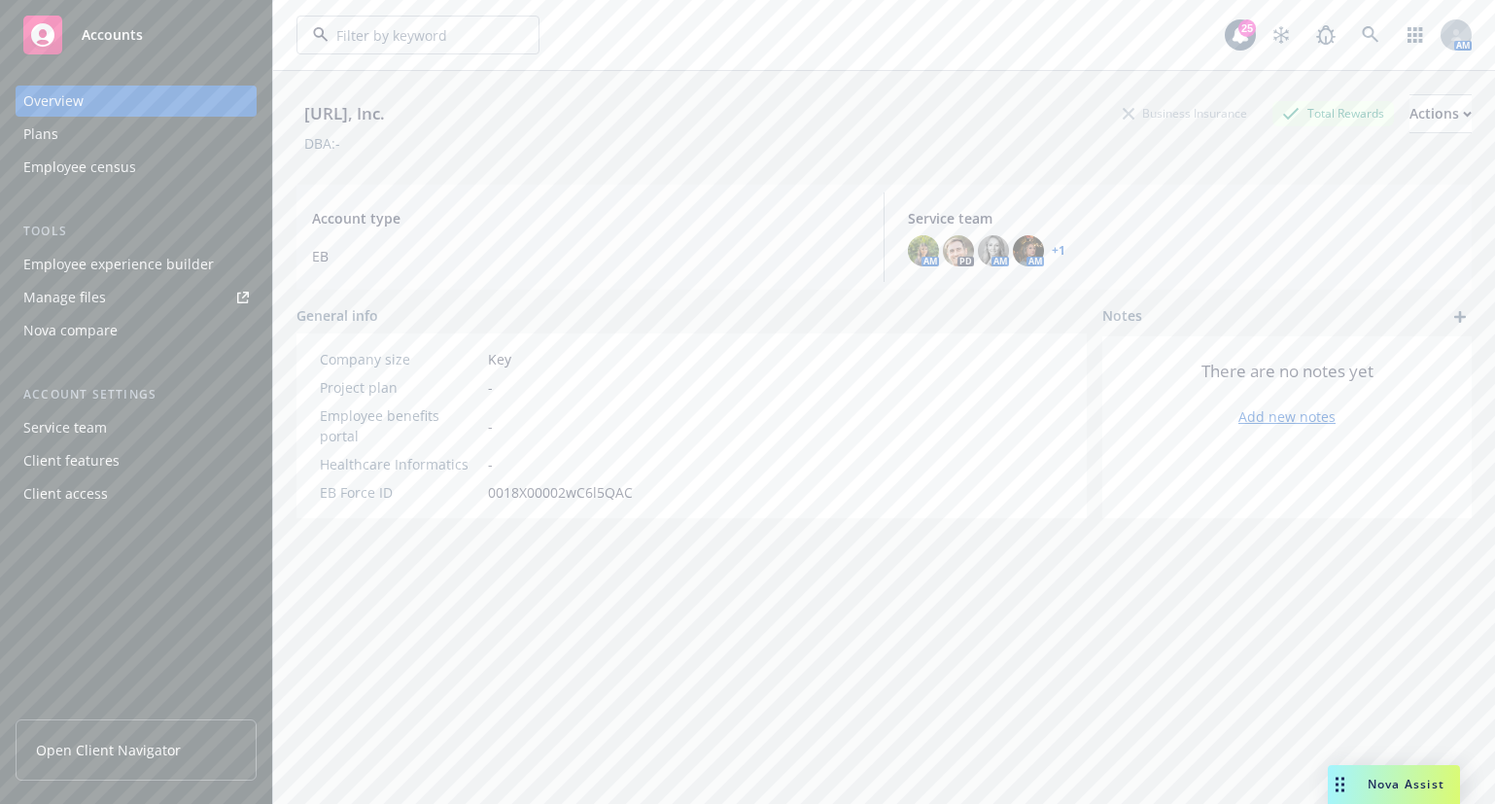 The width and height of the screenshot is (1495, 804). I want to click on div: Healthcare Informatics, so click(399, 464).